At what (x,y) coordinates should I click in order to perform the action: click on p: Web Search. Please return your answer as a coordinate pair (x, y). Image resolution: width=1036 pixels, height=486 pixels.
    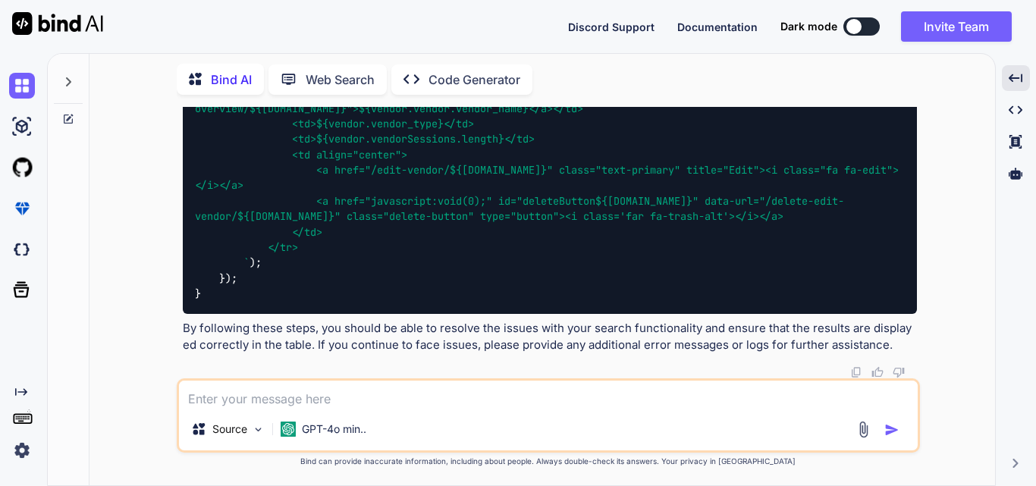
    Looking at the image, I should click on (340, 80).